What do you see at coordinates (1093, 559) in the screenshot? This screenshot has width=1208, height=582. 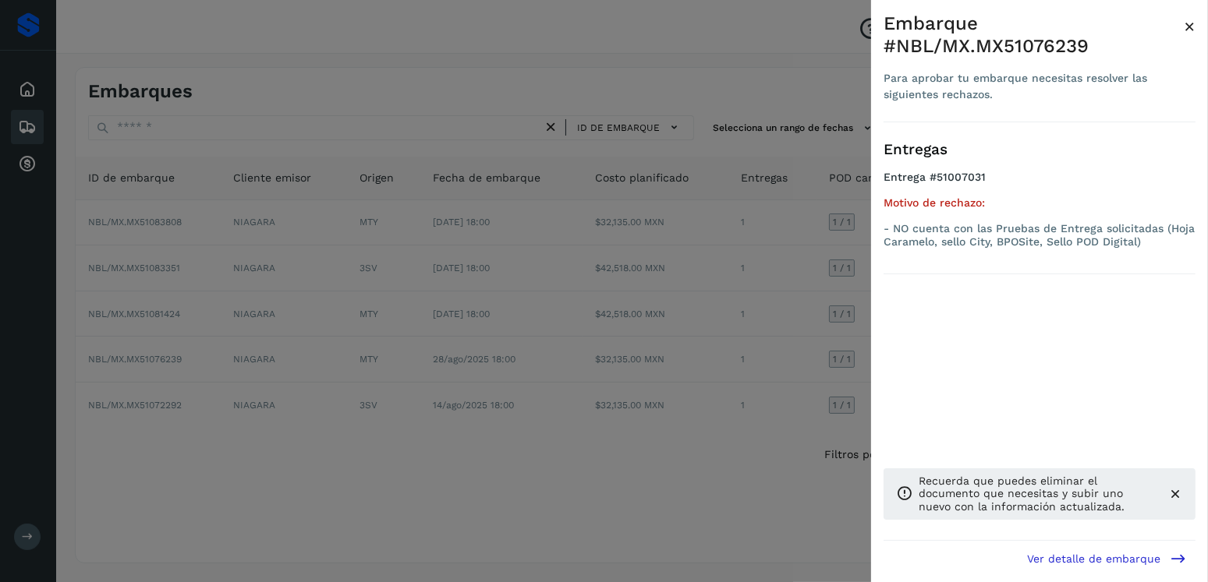 I see `span: Ver detalle de embarque` at bounding box center [1093, 559].